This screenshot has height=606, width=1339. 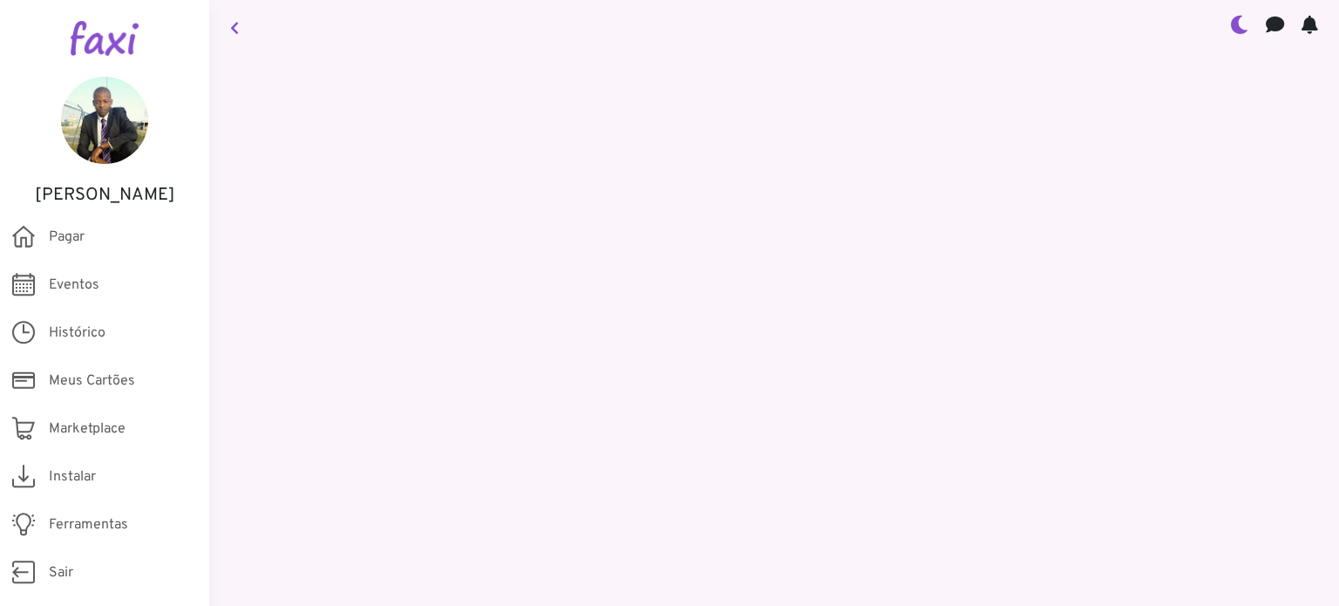 What do you see at coordinates (72, 477) in the screenshot?
I see `span: Instalar` at bounding box center [72, 477].